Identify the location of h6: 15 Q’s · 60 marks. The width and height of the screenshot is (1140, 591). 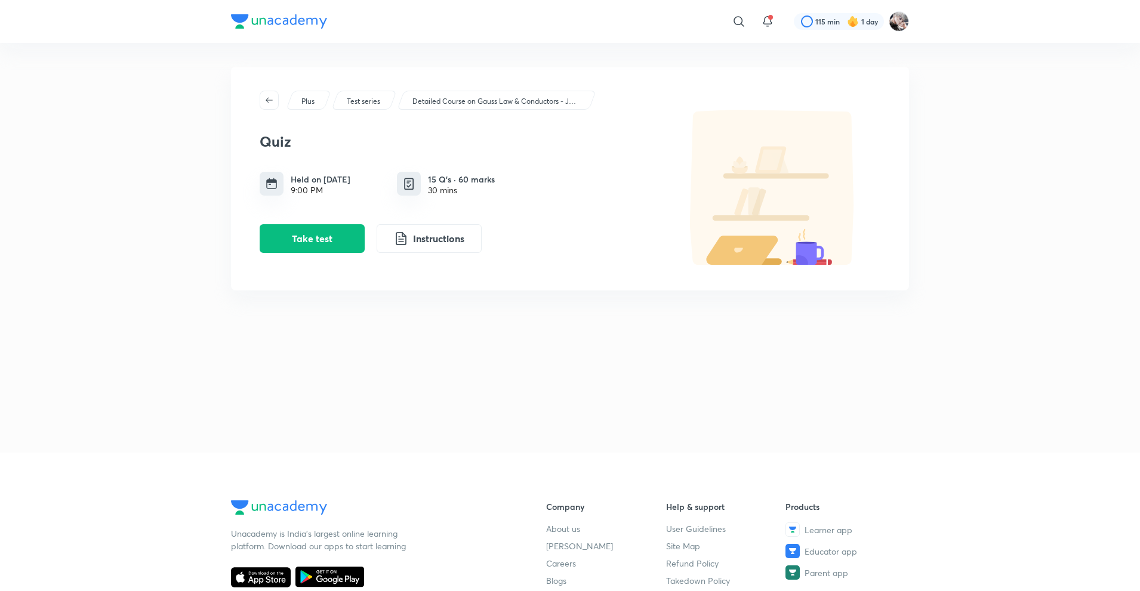
(461, 179).